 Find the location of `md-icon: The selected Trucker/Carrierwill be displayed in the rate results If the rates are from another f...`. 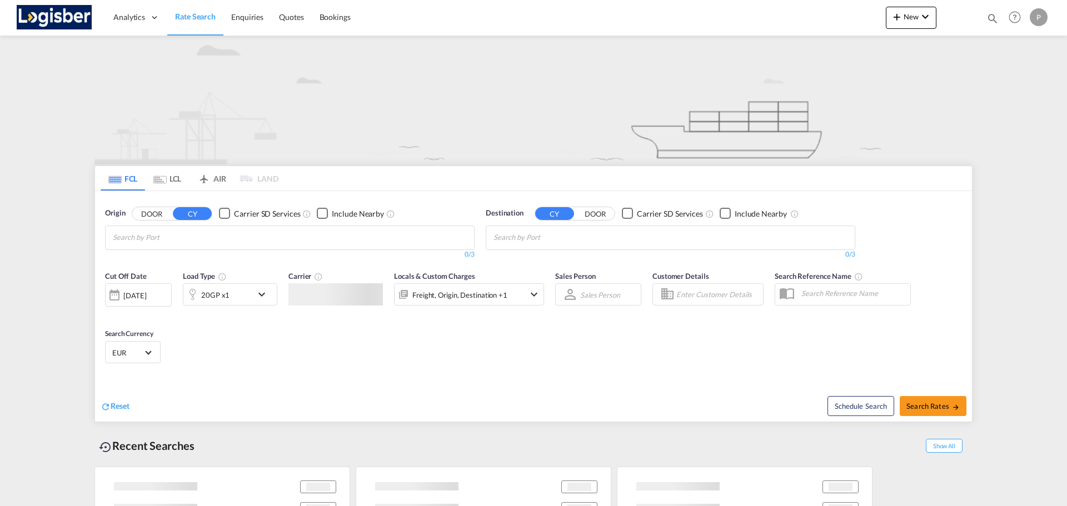

md-icon: The selected Trucker/Carrierwill be displayed in the rate results If the rates are from another f... is located at coordinates (318, 277).